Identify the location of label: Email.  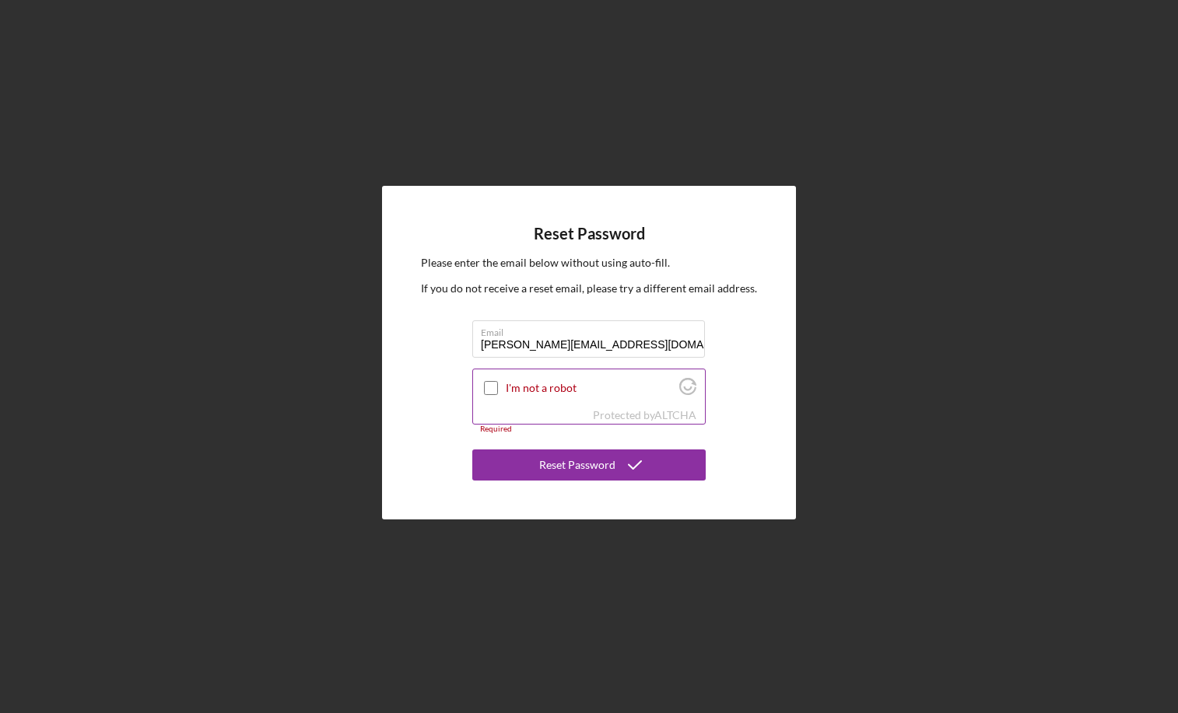
(593, 330).